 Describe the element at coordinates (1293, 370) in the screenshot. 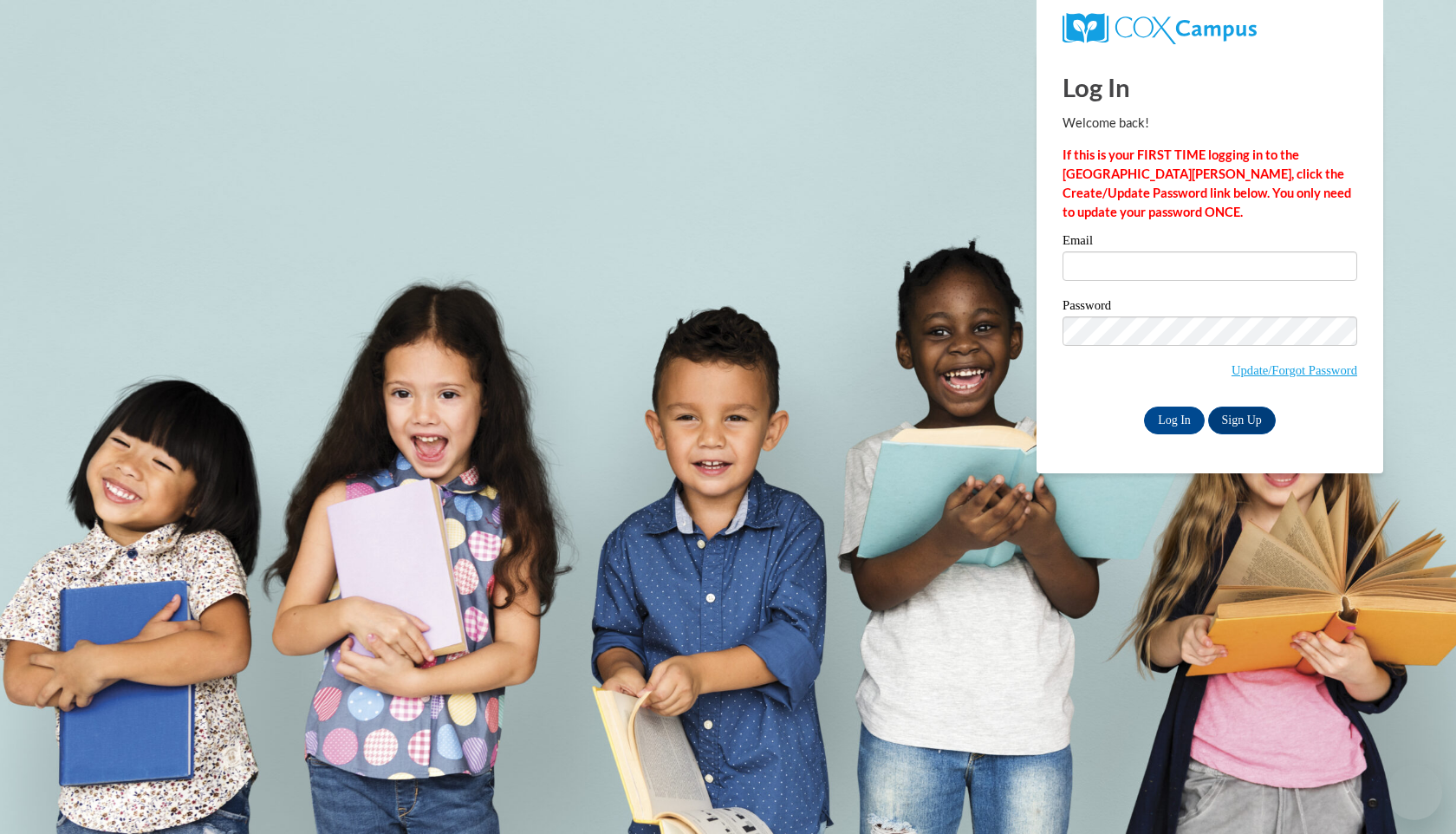

I see `a: Update/Forgot Password` at that location.